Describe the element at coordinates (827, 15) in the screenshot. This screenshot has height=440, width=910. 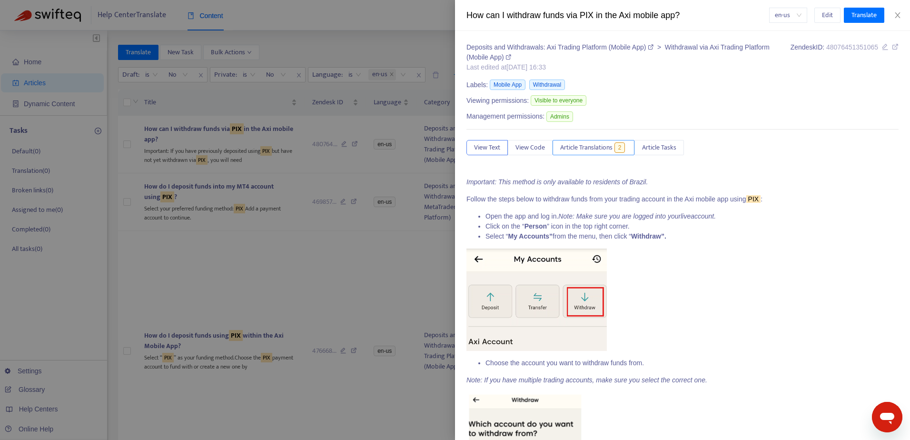
I see `span: Edit` at that location.